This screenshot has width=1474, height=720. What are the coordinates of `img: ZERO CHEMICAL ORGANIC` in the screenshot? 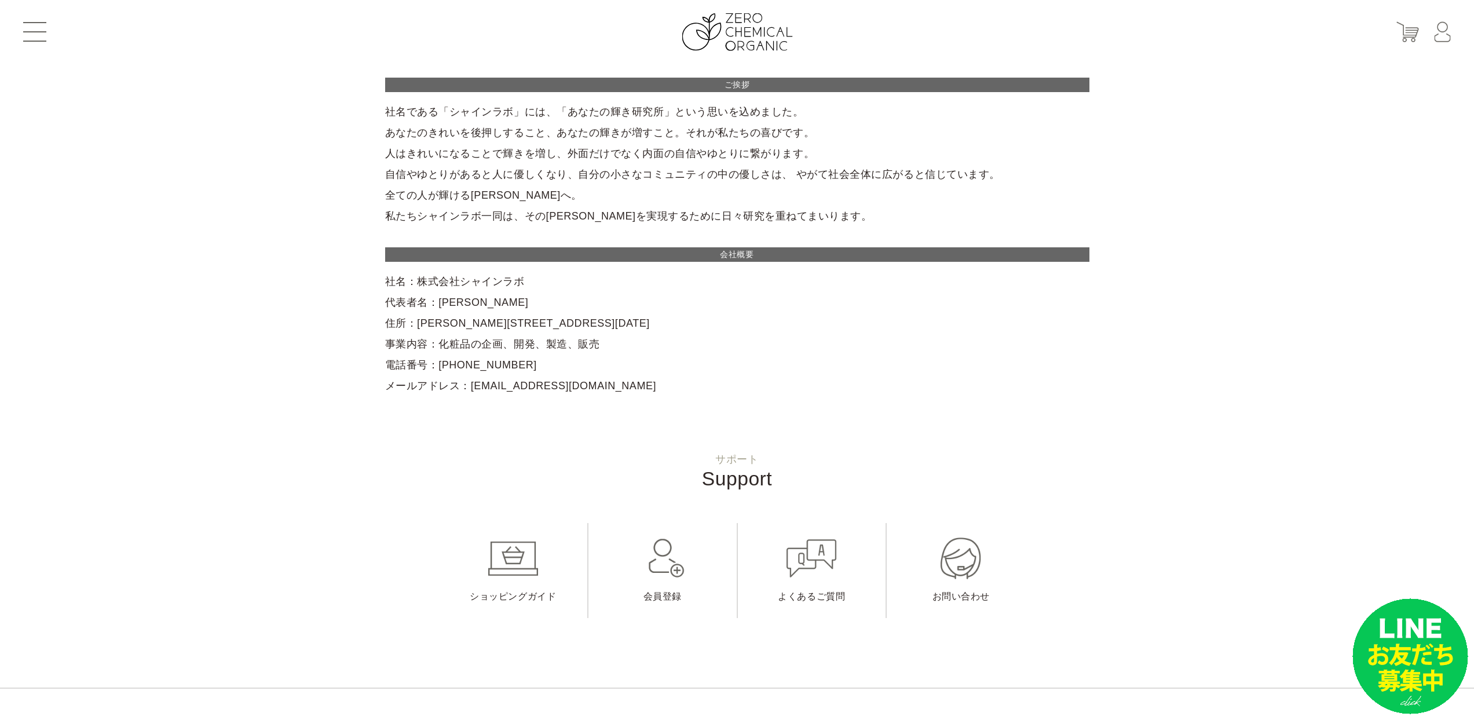 It's located at (737, 32).